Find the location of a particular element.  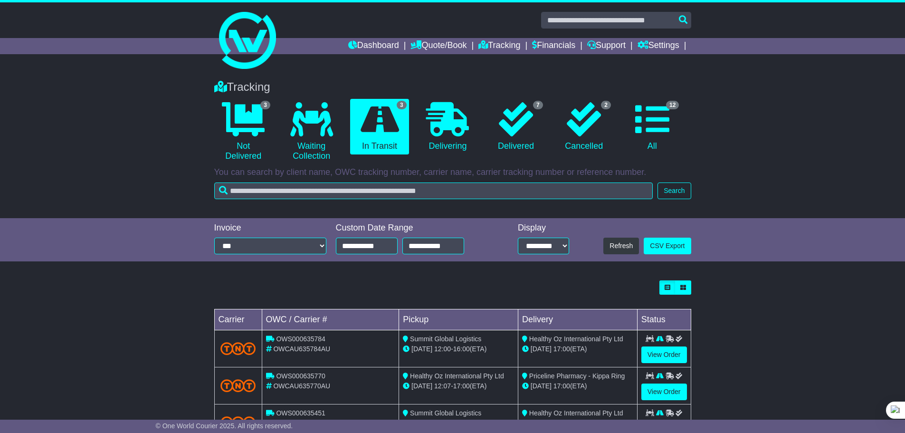

span: 12:00 is located at coordinates (442, 349).